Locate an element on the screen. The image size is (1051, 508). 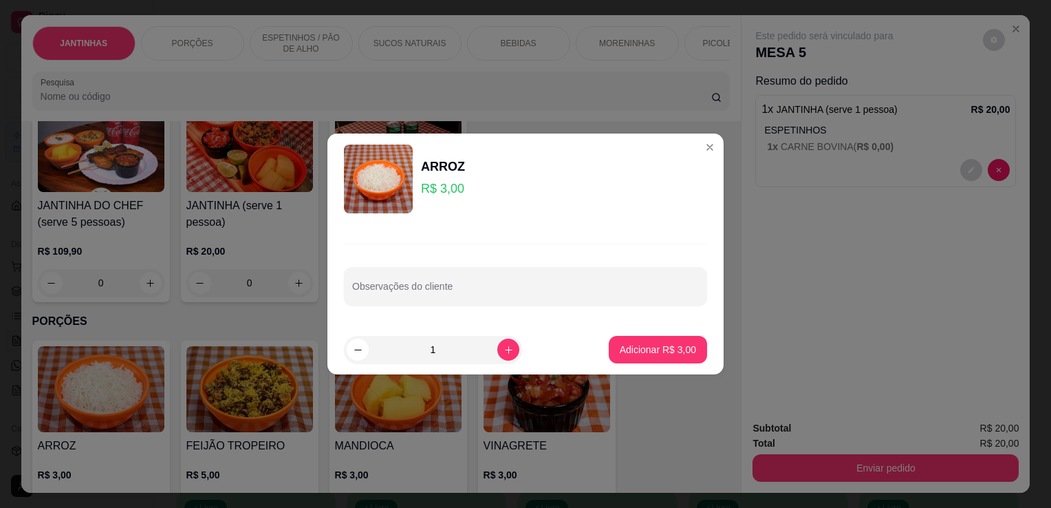
div: ARROZ is located at coordinates (443, 167).